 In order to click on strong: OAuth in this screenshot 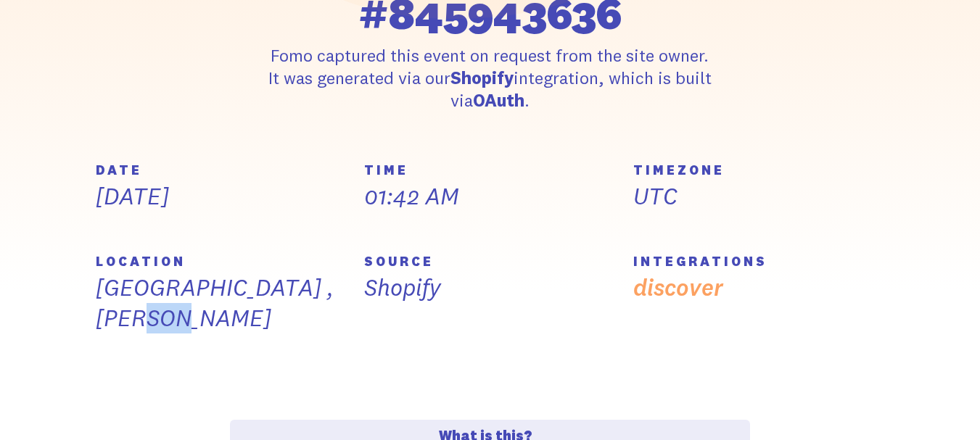, I will do `click(498, 100)`.